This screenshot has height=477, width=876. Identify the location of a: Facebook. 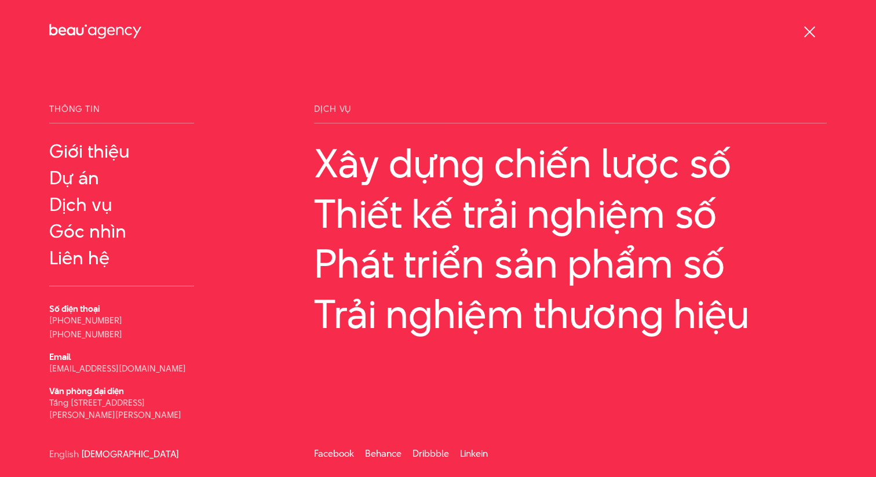
(334, 453).